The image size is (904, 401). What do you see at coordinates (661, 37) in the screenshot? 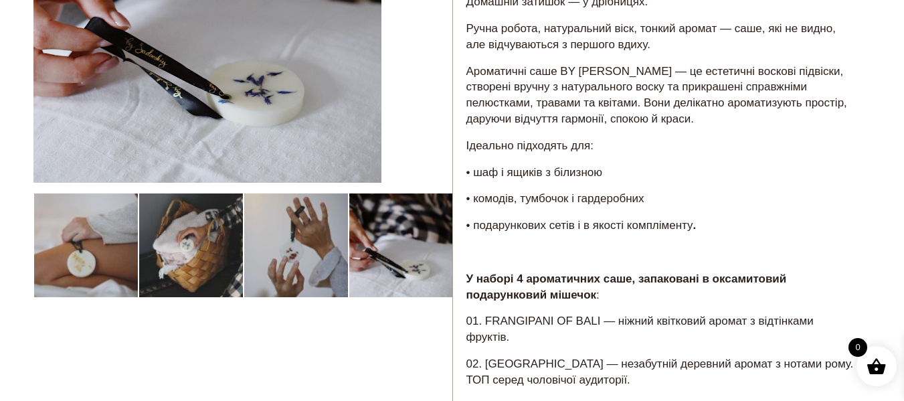
I see `p: Ручна робота, натуральний віск, тонкий аромат — саше, які не видно, але відчуваються з першого вд...` at bounding box center [661, 37].